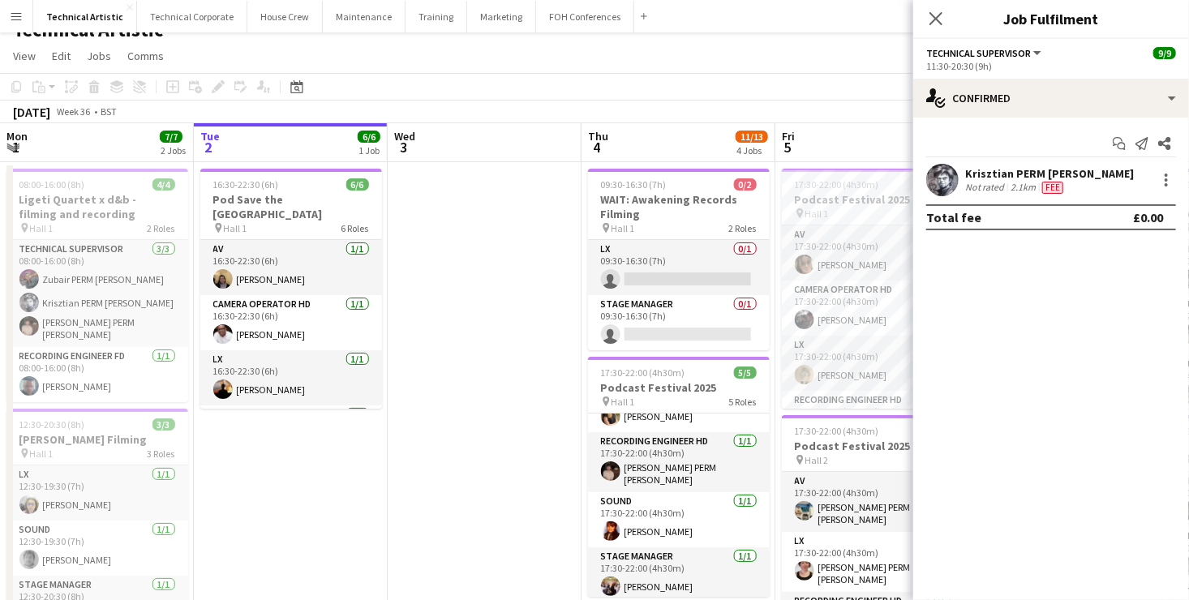  Describe the element at coordinates (745, 372) in the screenshot. I see `span: 5/5` at that location.